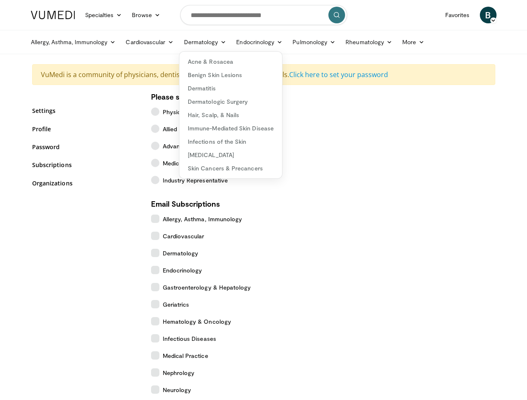 Image resolution: width=527 pixels, height=400 pixels. What do you see at coordinates (178, 373) in the screenshot?
I see `span: Nephrology` at bounding box center [178, 373].